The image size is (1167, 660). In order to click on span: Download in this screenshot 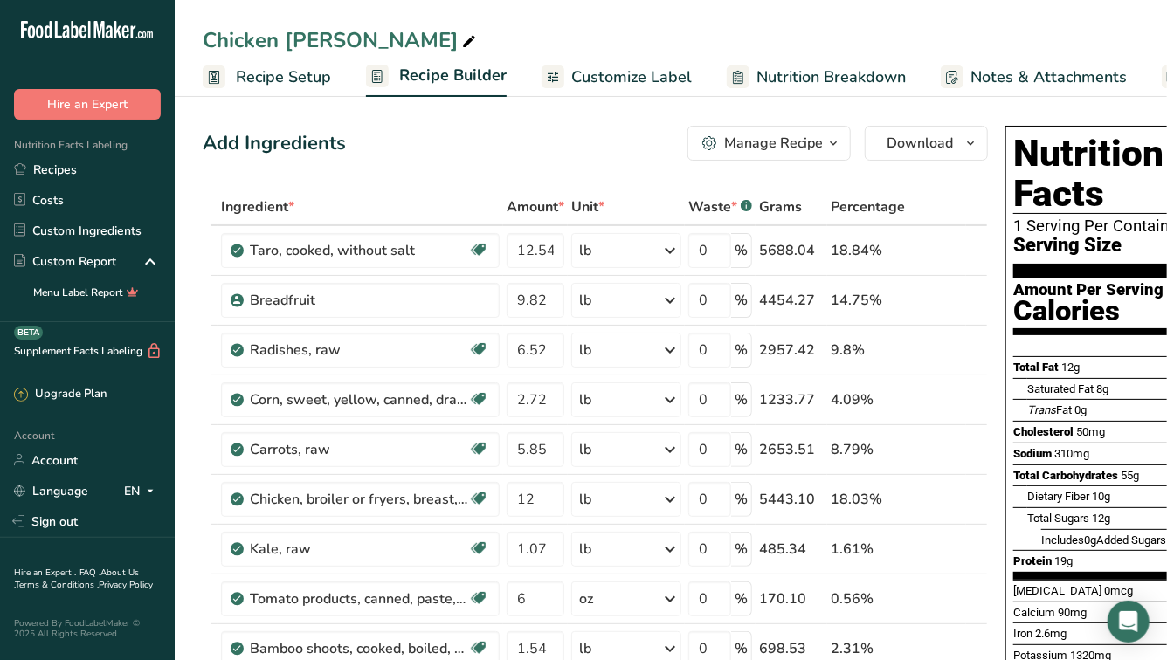, I will do `click(920, 143)`.